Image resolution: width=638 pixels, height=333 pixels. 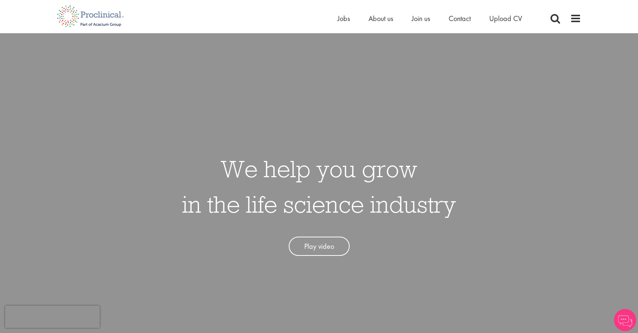 What do you see at coordinates (506, 18) in the screenshot?
I see `span: Upload CV` at bounding box center [506, 18].